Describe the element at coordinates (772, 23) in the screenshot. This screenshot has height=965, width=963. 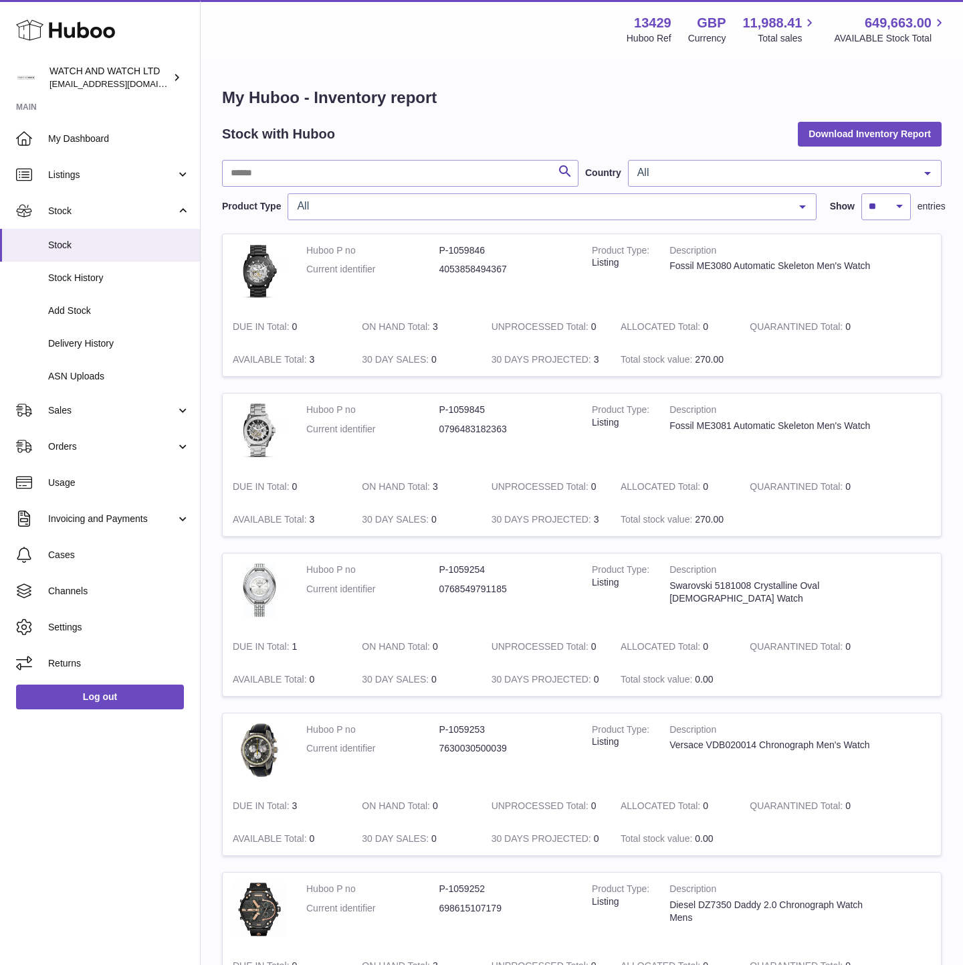
I see `span: 11,988.41` at that location.